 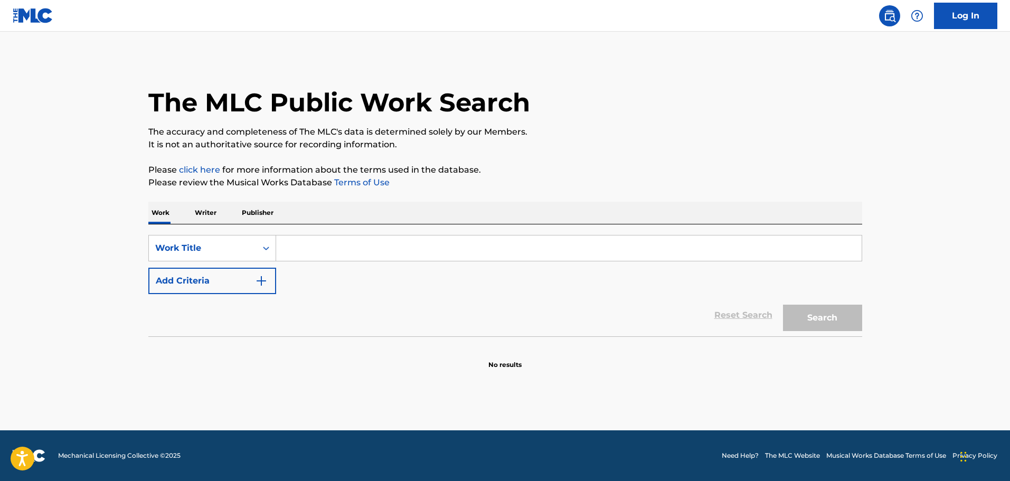 What do you see at coordinates (965, 16) in the screenshot?
I see `a: Log In` at bounding box center [965, 16].